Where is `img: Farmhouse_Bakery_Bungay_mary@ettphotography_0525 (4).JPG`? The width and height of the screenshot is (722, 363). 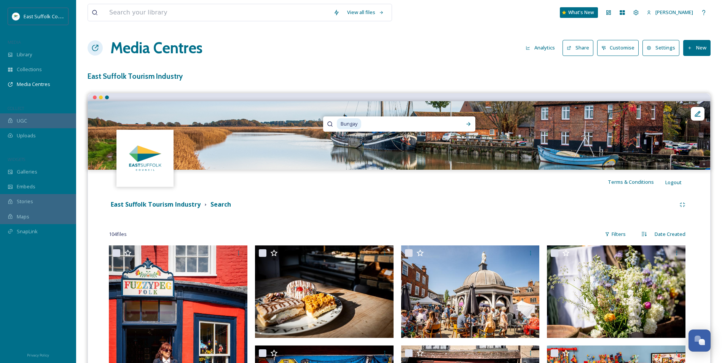
img: Farmhouse_Bakery_Bungay_mary@ettphotography_0525 (4).JPG is located at coordinates (324, 292).